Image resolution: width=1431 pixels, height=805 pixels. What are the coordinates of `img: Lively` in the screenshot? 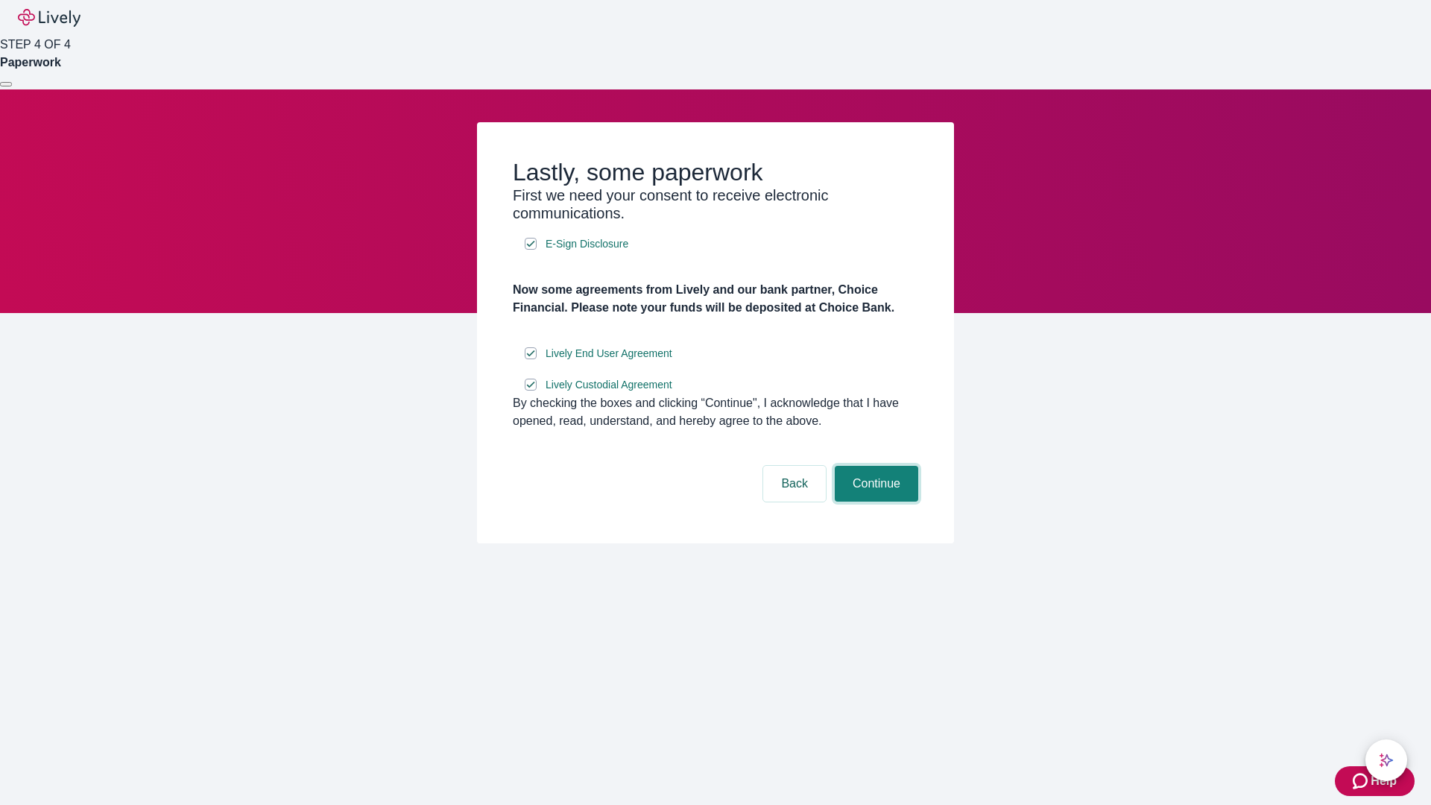 It's located at (49, 18).